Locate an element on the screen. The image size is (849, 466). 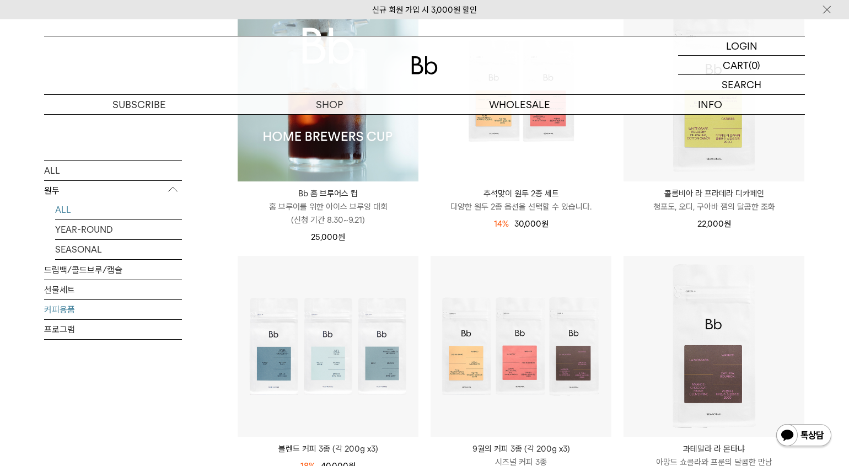
p: 다양한 원두 2종 옵션을 선택할 수 있습니다. is located at coordinates (521, 207).